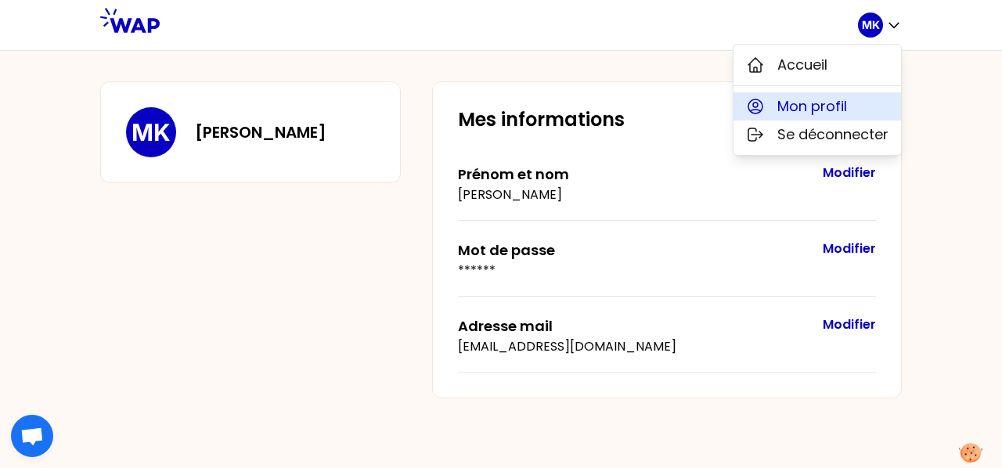 The height and width of the screenshot is (468, 1002). What do you see at coordinates (32, 436) in the screenshot?
I see `div: Ouvrir le chat` at bounding box center [32, 436].